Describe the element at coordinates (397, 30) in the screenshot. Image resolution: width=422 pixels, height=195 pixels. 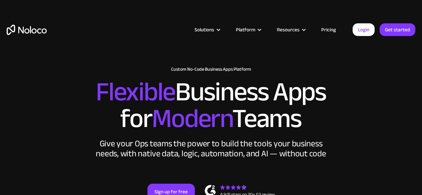
I see `a: Get started` at that location.